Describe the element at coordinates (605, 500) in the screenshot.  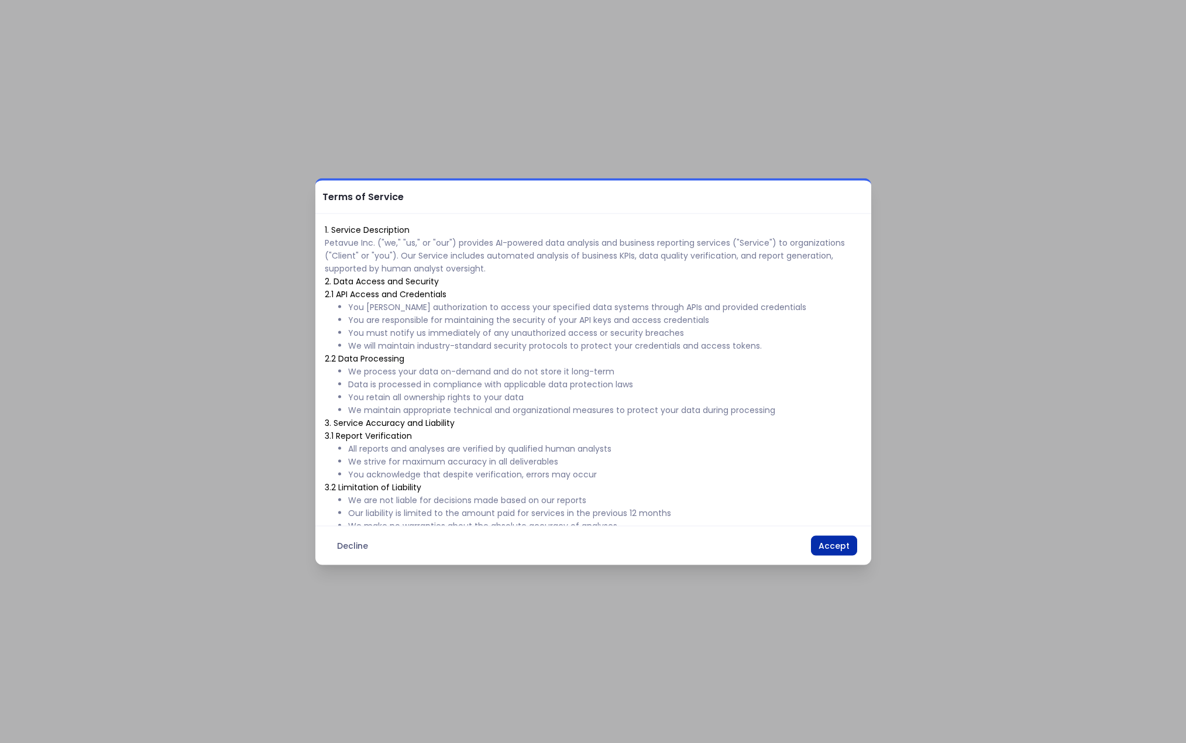
I see `li: We are not liable for decisions made based on our reports` at that location.